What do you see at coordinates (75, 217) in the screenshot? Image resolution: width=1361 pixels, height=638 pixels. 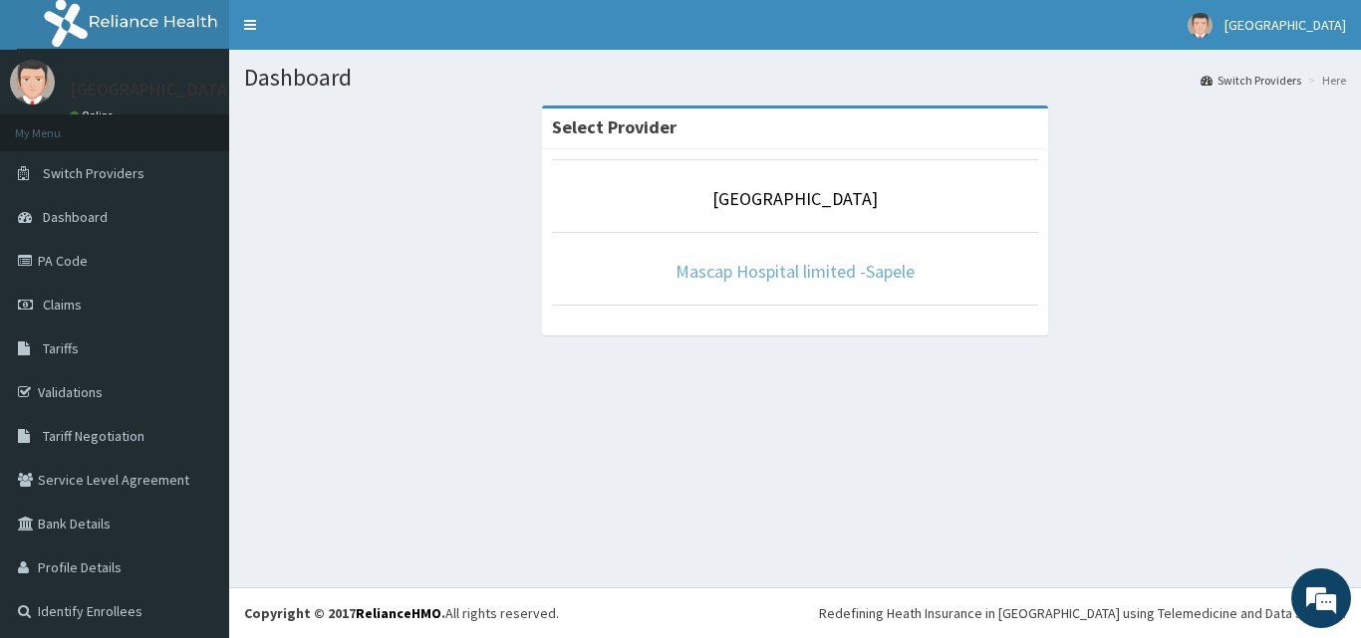 I see `span: Dashboard` at bounding box center [75, 217].